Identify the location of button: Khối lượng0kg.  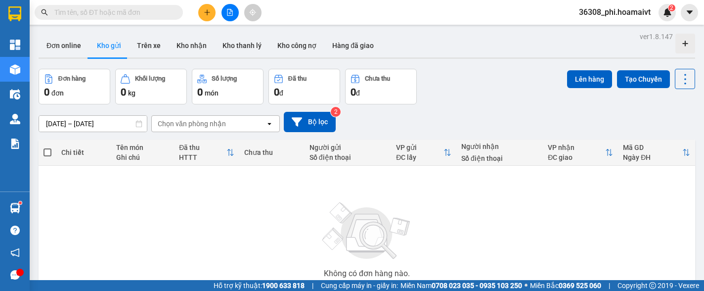
(151, 87).